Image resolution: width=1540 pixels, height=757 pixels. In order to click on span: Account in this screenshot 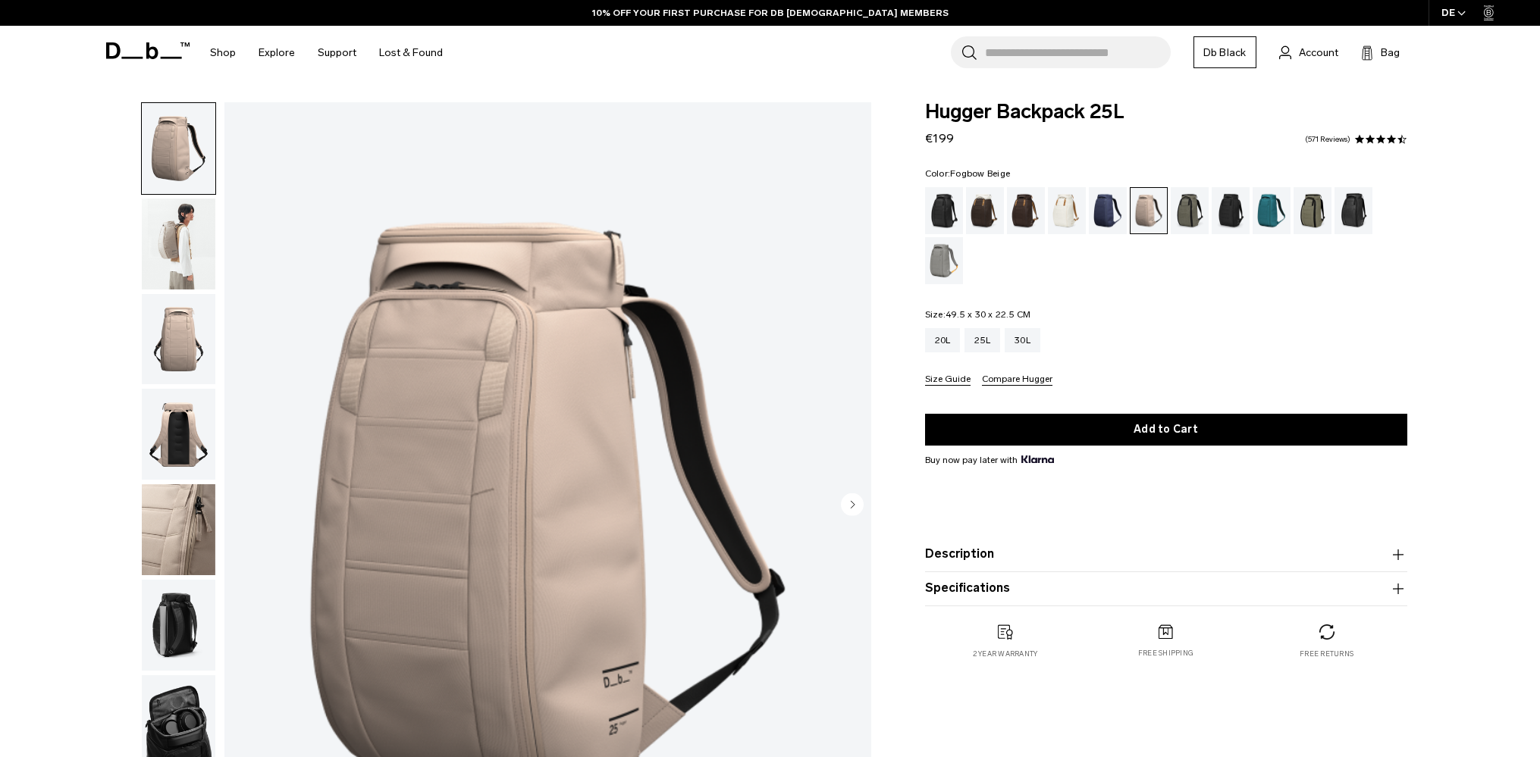, I will do `click(1318, 52)`.